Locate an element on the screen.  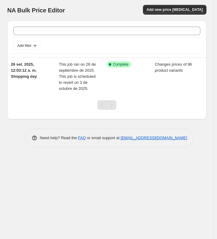
span: Need help? Read the is located at coordinates (59, 138).